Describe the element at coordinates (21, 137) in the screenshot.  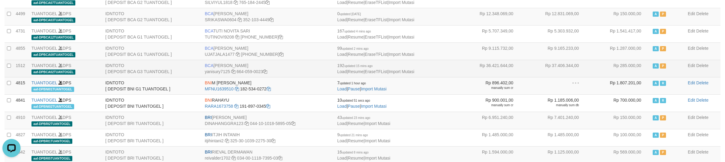
I see `td: 4827` at that location.